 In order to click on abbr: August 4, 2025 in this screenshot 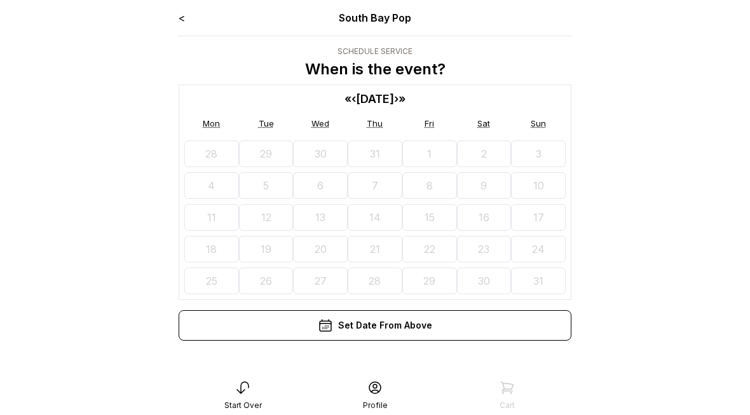, I will do `click(211, 186)`.